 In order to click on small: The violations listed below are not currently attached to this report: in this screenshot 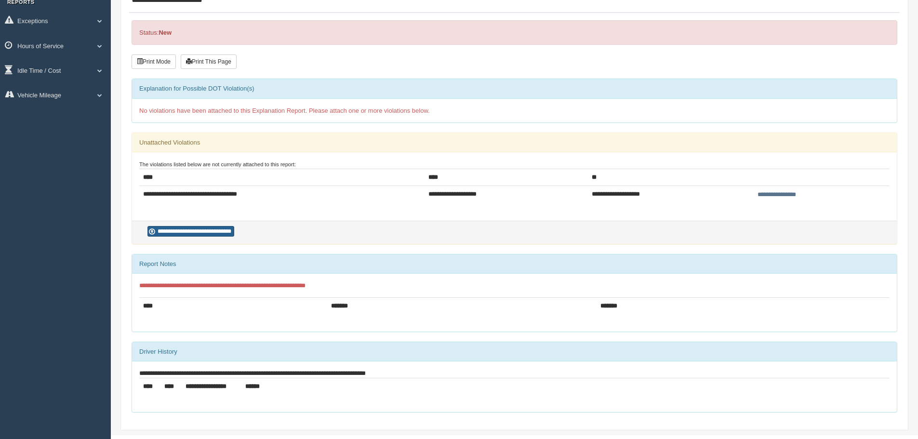, I will do `click(217, 164)`.